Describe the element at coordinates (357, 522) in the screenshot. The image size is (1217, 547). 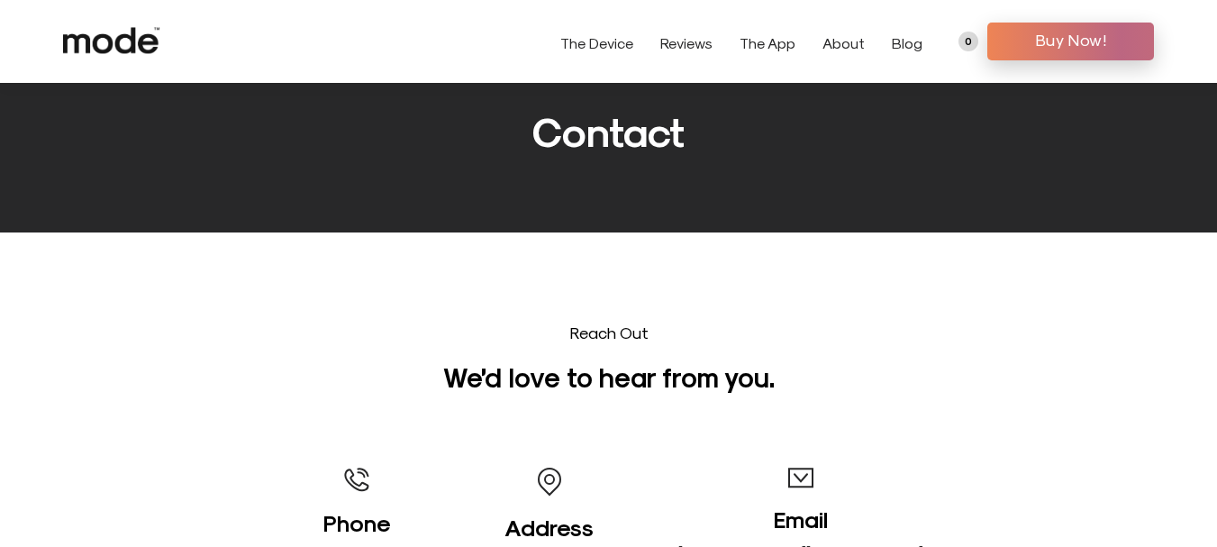
I see `h4: Phone` at that location.